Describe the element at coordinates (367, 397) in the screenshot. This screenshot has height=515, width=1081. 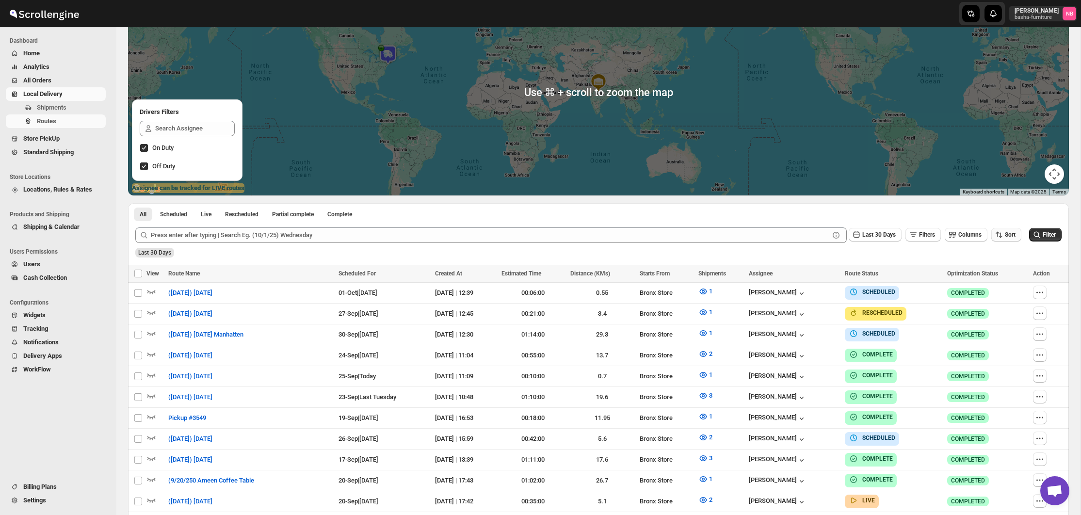
I see `span: 23-Sep | Last Tuesday` at that location.